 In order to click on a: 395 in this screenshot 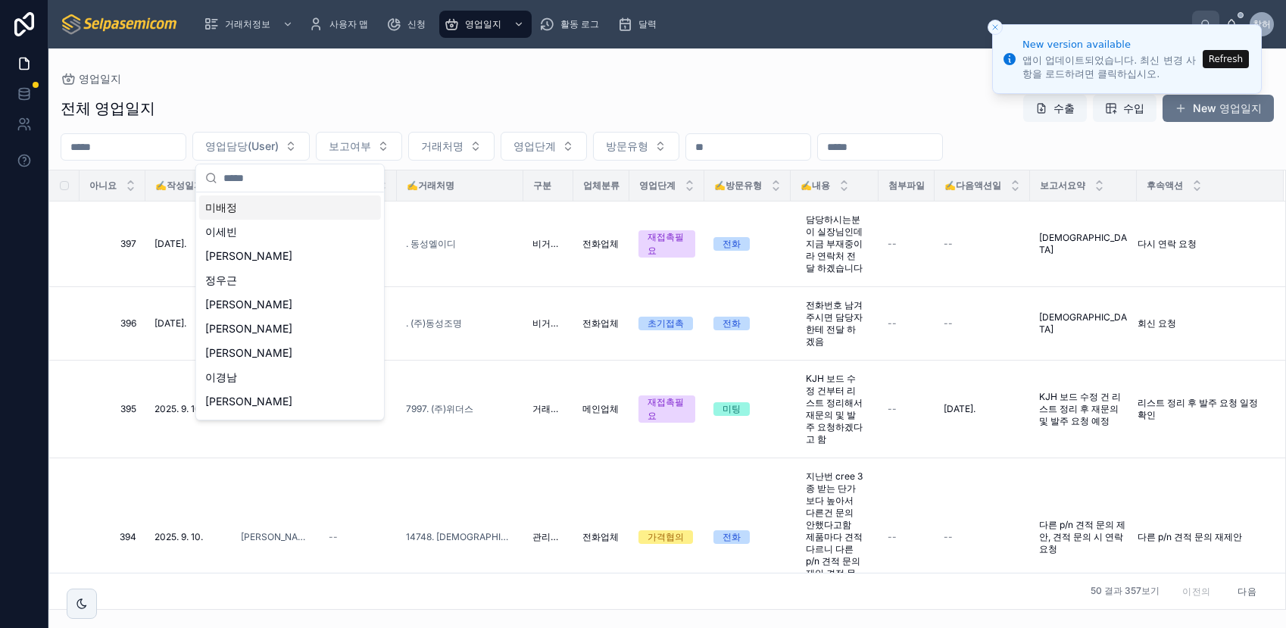, I will do `click(117, 409)`.